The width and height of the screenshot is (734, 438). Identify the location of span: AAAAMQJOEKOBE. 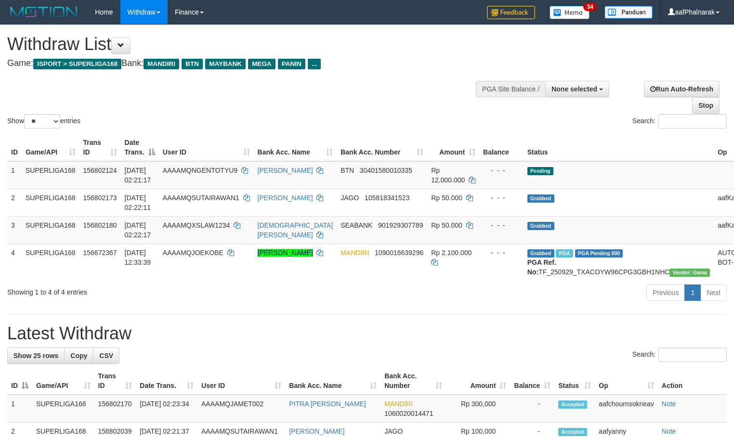
(193, 253).